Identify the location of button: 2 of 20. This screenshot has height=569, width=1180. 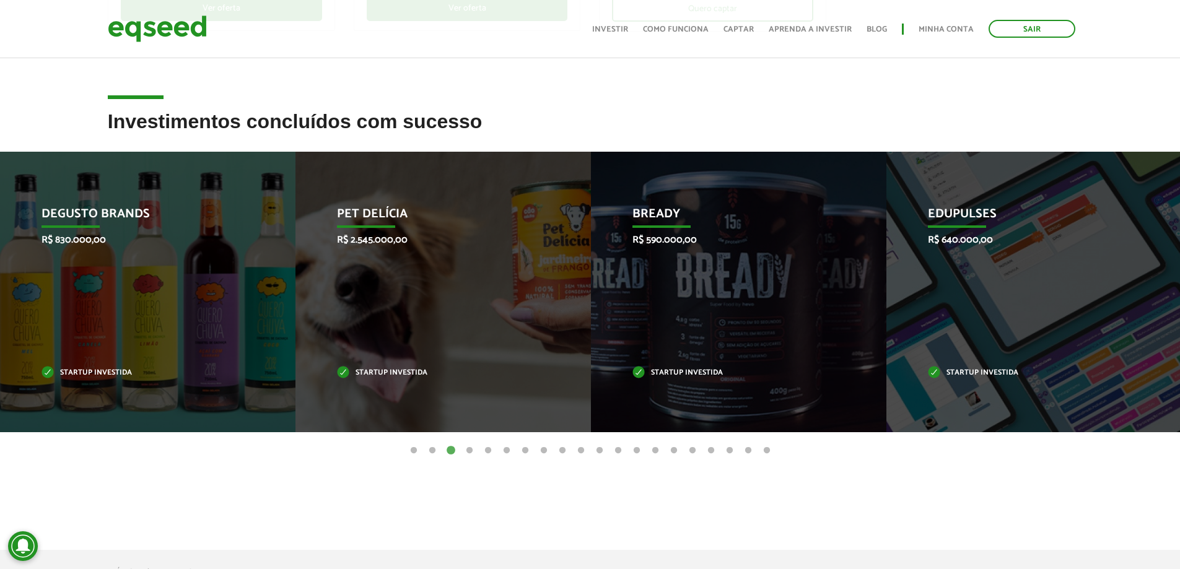
(432, 451).